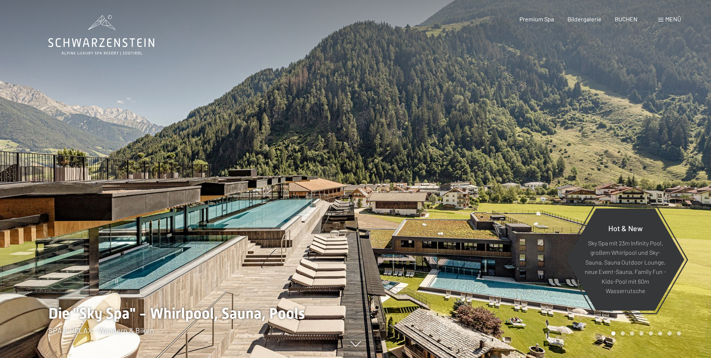  What do you see at coordinates (537, 19) in the screenshot?
I see `a: Premium Spa` at bounding box center [537, 19].